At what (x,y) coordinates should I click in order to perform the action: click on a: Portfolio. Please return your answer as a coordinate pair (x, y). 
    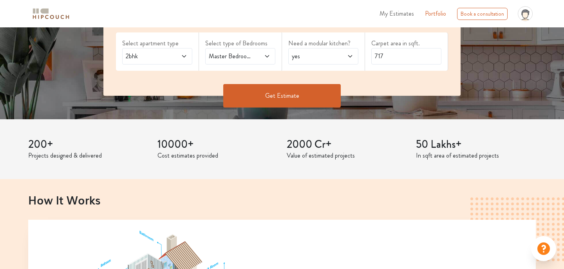
    Looking at the image, I should click on (436, 14).